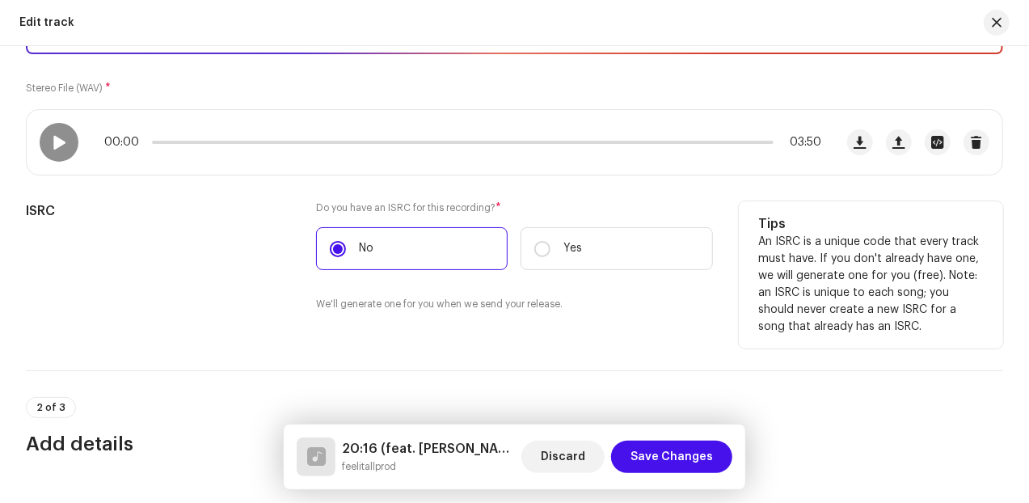  What do you see at coordinates (439, 304) in the screenshot?
I see `small: We'll generate one for you when we send your release.` at bounding box center [439, 304].